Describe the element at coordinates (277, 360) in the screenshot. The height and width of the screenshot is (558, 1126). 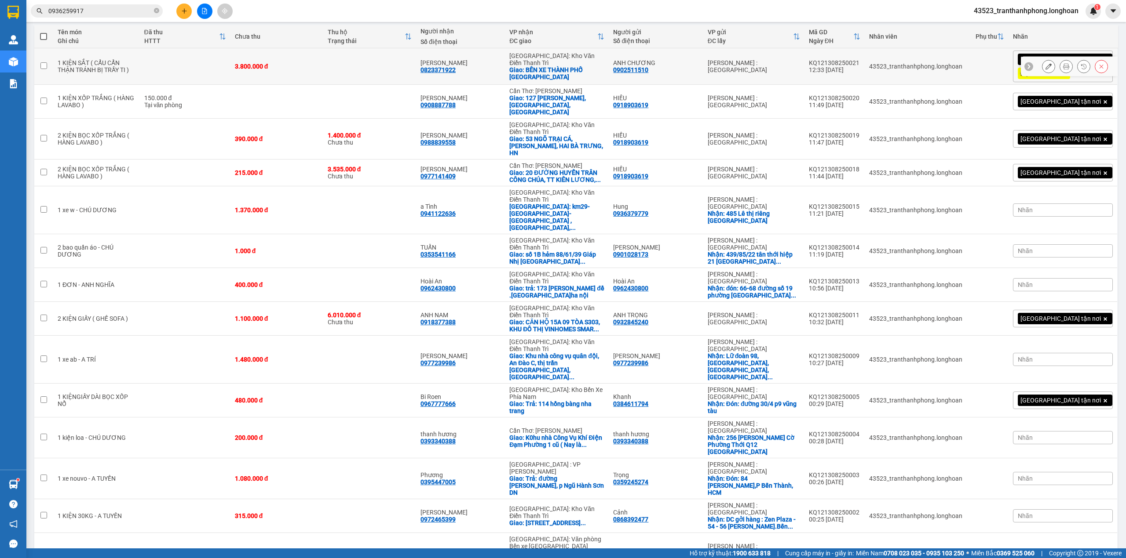
I see `div: 1.480.000 đ` at that location.